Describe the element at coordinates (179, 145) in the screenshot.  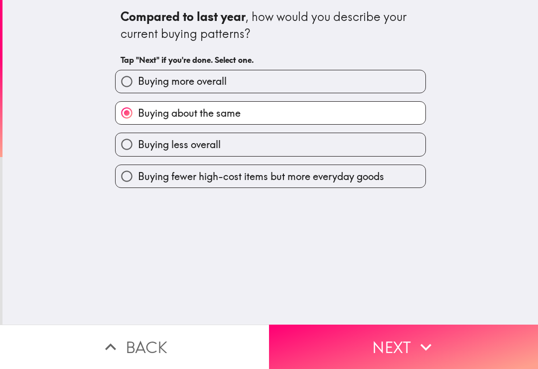
I see `span: Buying less overall` at that location.